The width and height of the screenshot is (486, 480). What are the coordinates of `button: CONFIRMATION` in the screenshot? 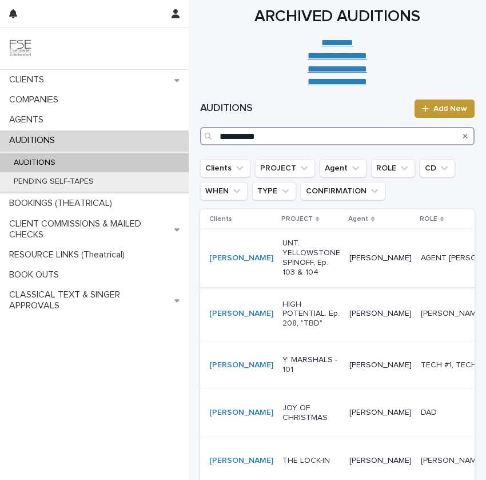 It's located at (343, 191).